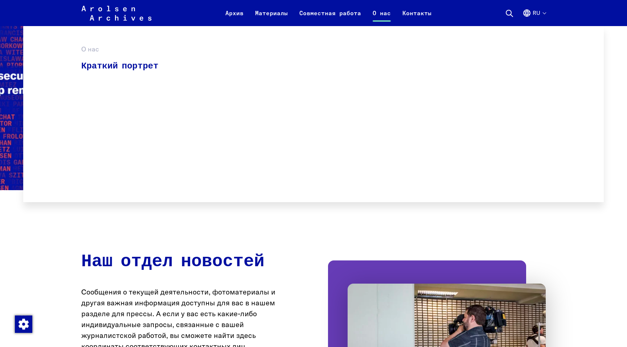  I want to click on a: Контакты, so click(417, 17).